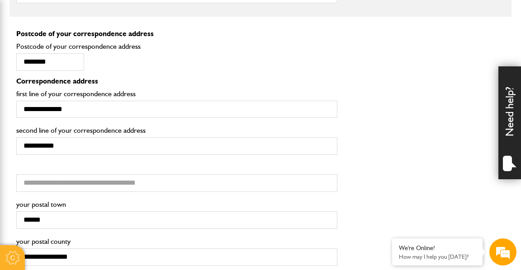 The height and width of the screenshot is (270, 521). What do you see at coordinates (437, 257) in the screenshot?
I see `p: How may I help you today?` at bounding box center [437, 257].